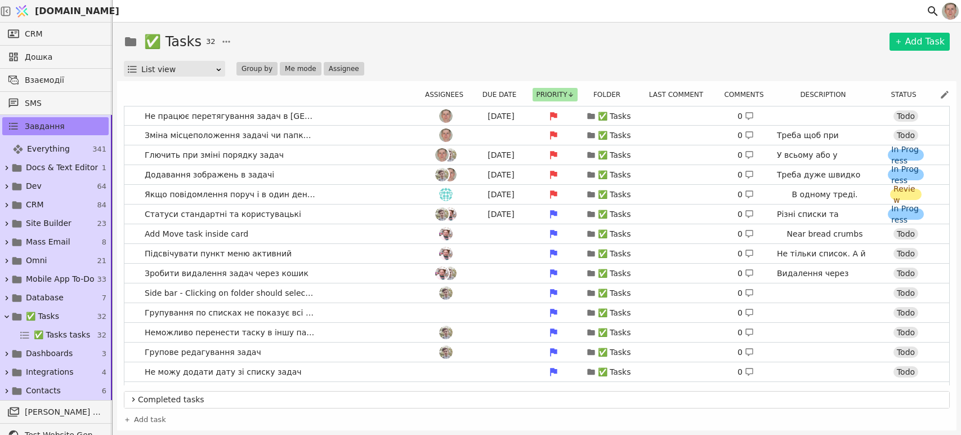  Describe the element at coordinates (99, 149) in the screenshot. I see `span: 341` at that location.